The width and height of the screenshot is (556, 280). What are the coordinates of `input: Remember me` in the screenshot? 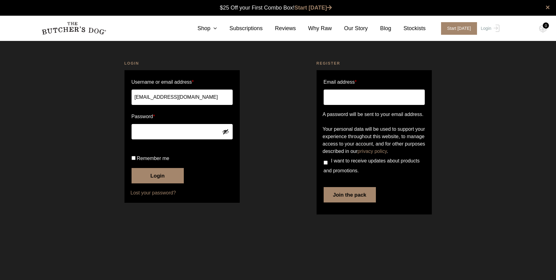 It's located at (133, 158).